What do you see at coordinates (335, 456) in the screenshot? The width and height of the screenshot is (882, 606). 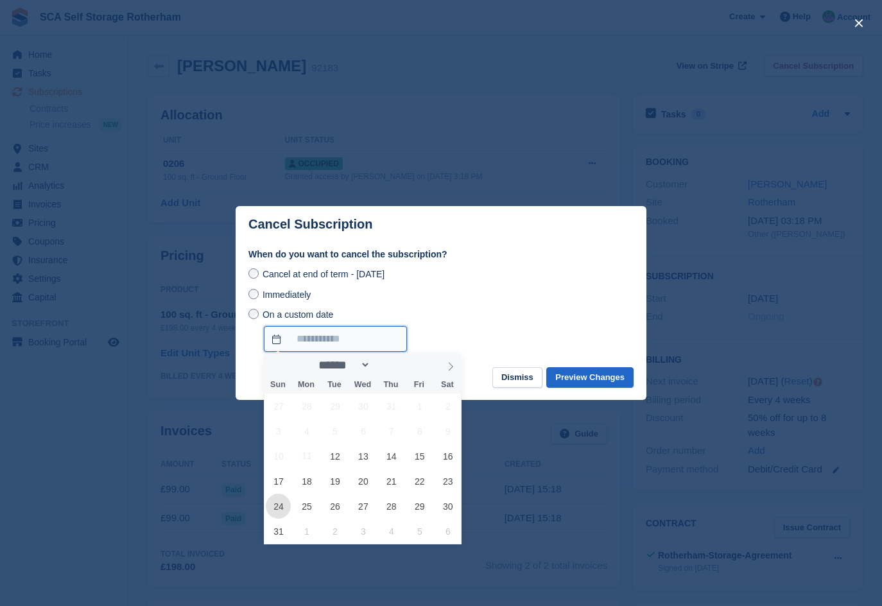 I see `span: August 12, 2025` at bounding box center [335, 456].